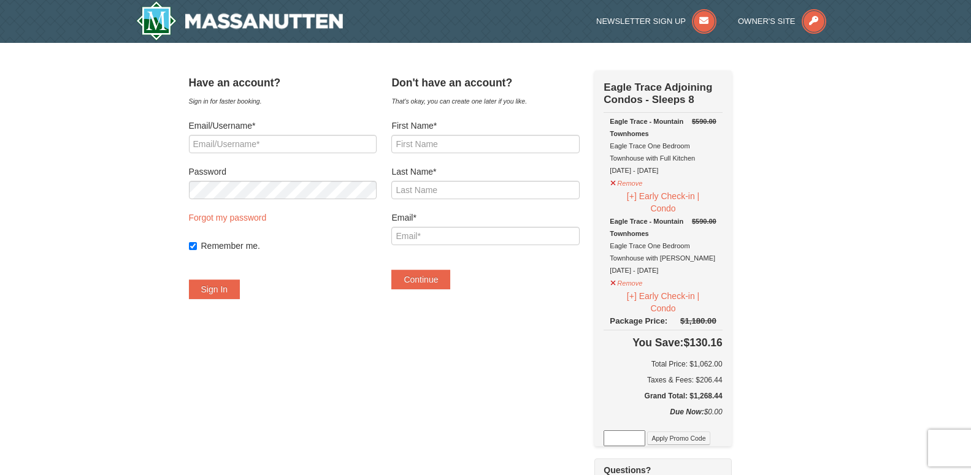 This screenshot has width=971, height=475. I want to click on div: Taxes & Fees: $206.44, so click(662, 380).